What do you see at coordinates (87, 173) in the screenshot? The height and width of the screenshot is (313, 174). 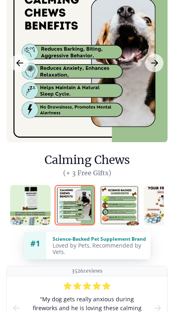 I see `span: (+ 3 Free Gifts)` at bounding box center [87, 173].